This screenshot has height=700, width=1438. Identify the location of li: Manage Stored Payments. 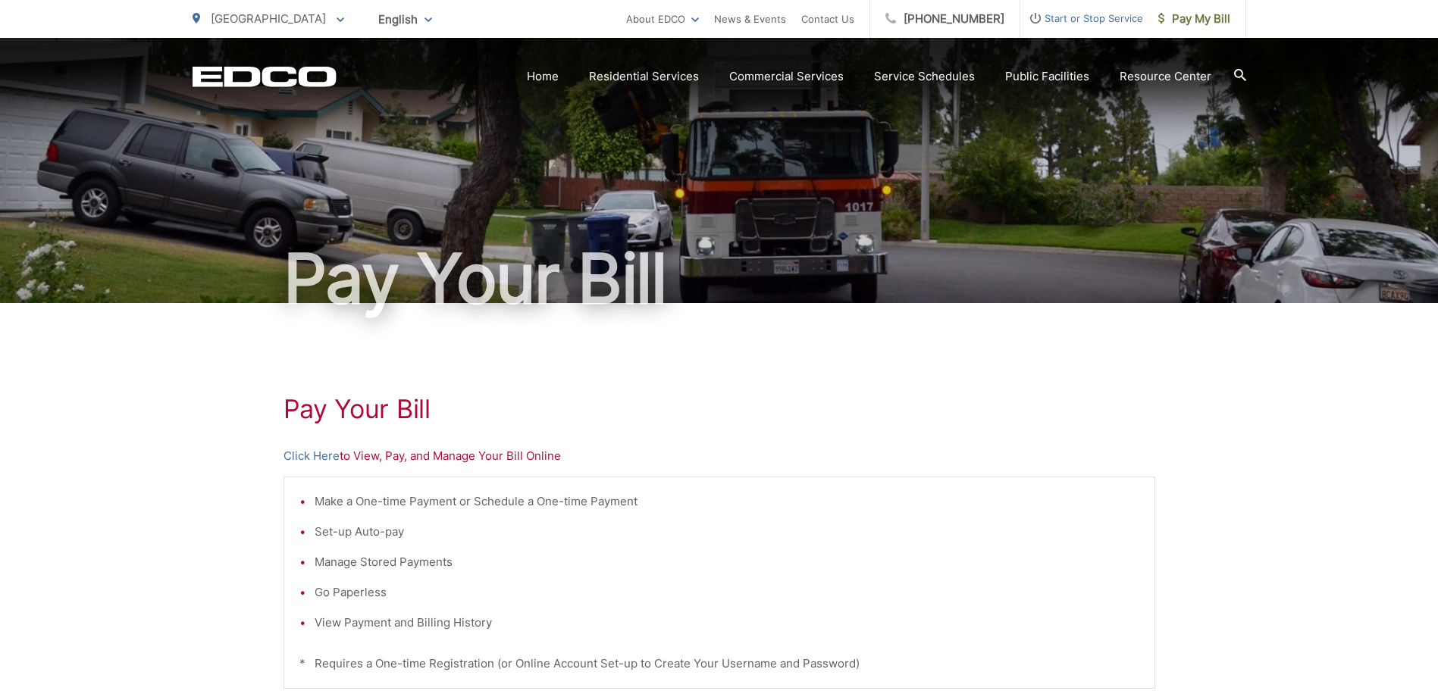
(727, 562).